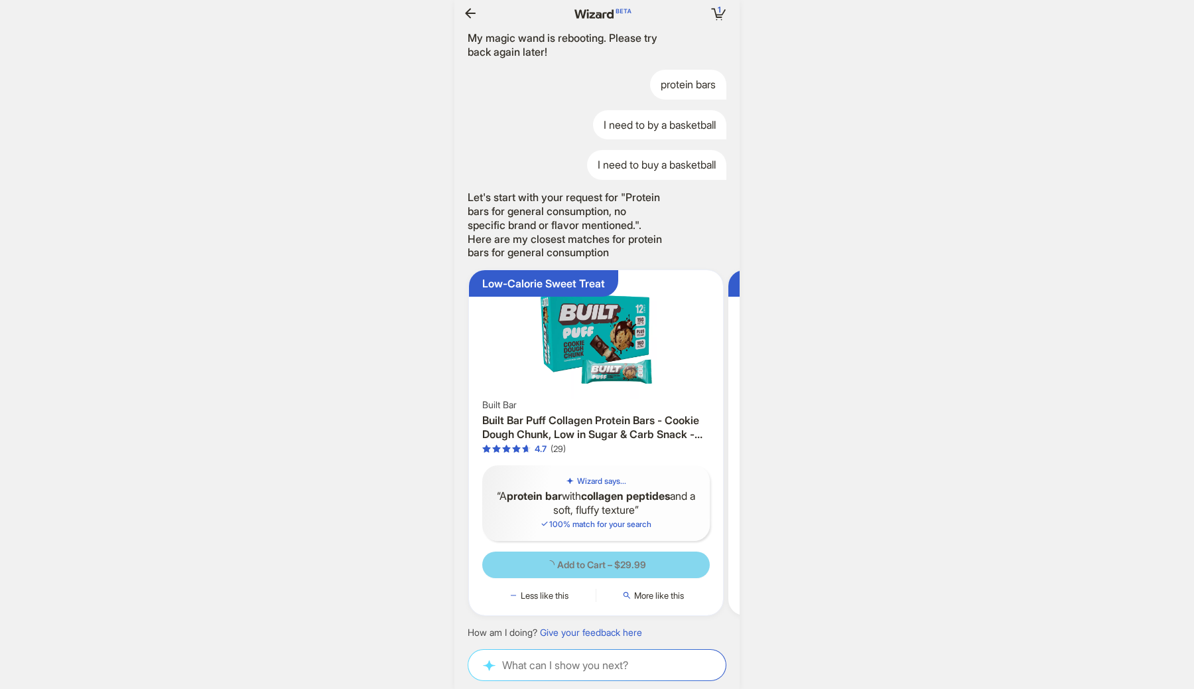  What do you see at coordinates (550, 565) in the screenshot?
I see `span: loading` at bounding box center [550, 565].